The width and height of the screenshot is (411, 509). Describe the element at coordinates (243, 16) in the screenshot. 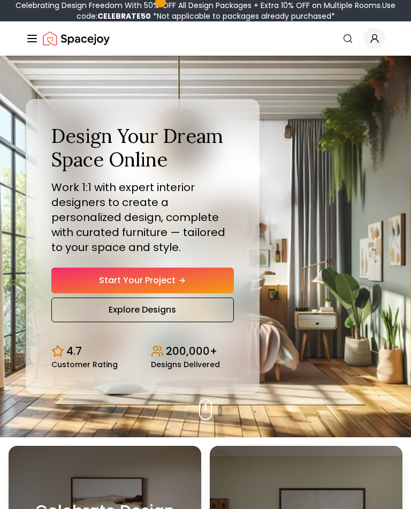

I see `span: *Not applicable to packages already purchased*` at that location.